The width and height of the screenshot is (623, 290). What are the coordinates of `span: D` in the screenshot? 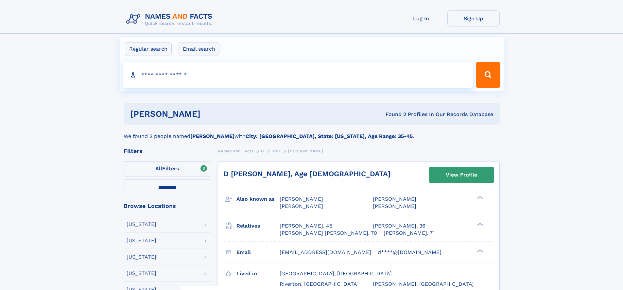 It's located at (263, 151).